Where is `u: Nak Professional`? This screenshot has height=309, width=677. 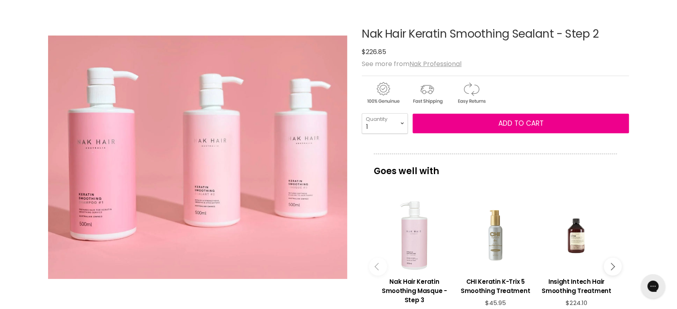 u: Nak Professional is located at coordinates (436, 64).